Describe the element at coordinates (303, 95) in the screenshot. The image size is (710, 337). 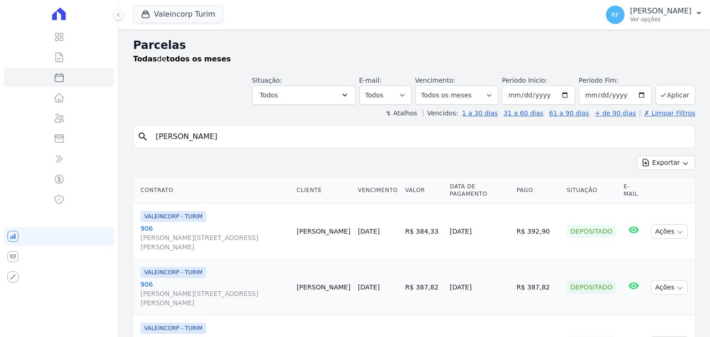
I see `button: Todos` at that location.